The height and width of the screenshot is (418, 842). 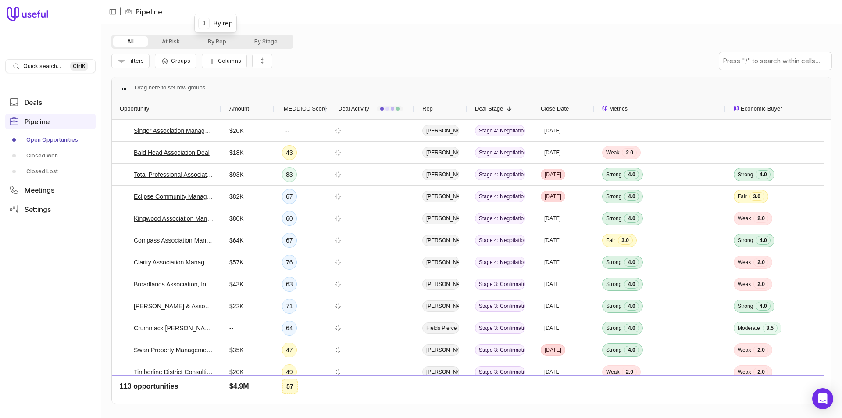 I want to click on button: By Stage, so click(x=266, y=42).